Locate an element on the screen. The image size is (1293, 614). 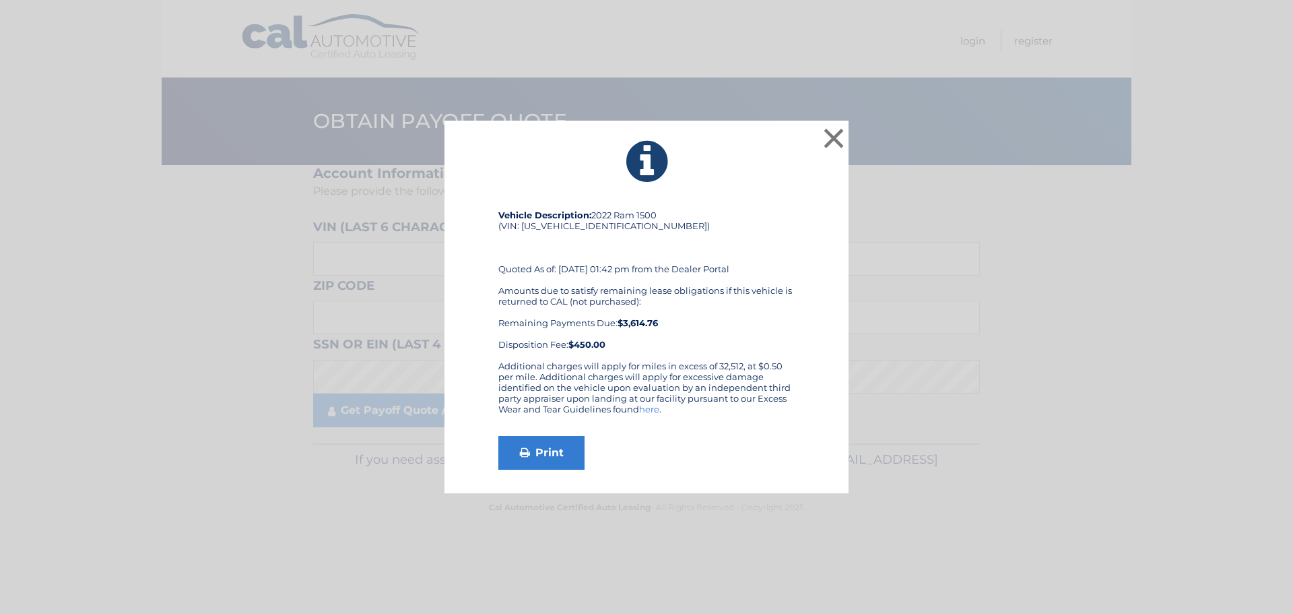
strong: $450.00 is located at coordinates (587, 344).